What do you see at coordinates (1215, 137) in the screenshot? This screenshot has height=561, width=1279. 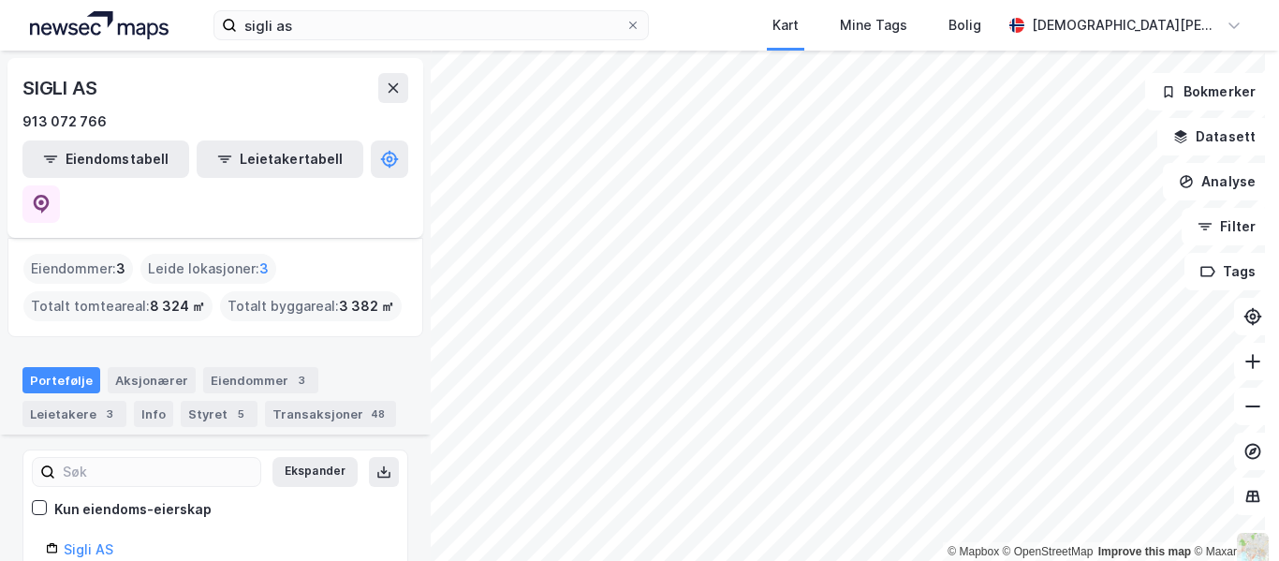 I see `button: Datasett` at bounding box center [1215, 137].